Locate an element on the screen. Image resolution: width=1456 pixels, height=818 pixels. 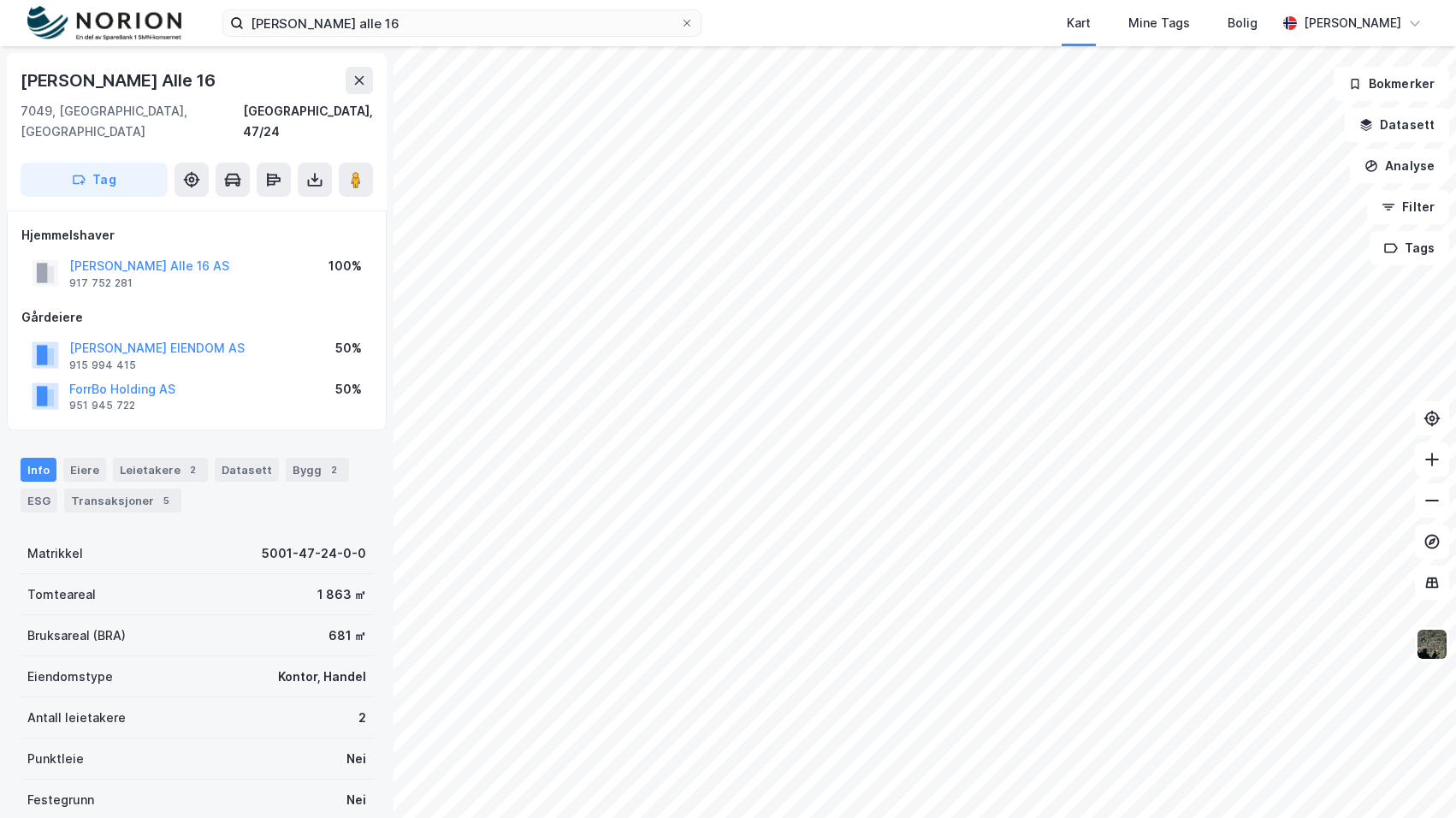
button: Tags is located at coordinates (1409, 248).